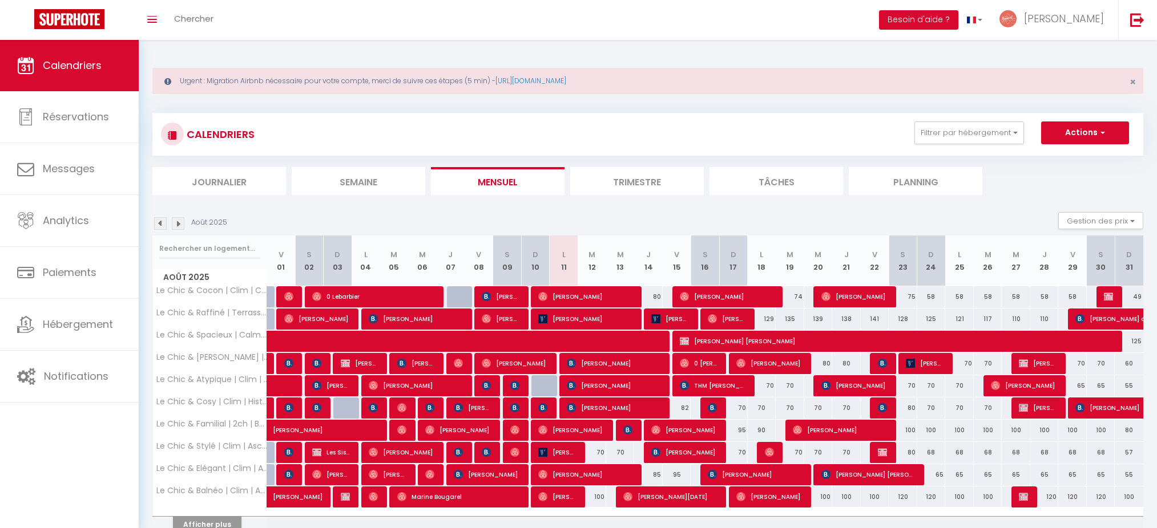 The height and width of the screenshot is (528, 1157). What do you see at coordinates (648, 475) in the screenshot?
I see `div: 85` at bounding box center [648, 475].